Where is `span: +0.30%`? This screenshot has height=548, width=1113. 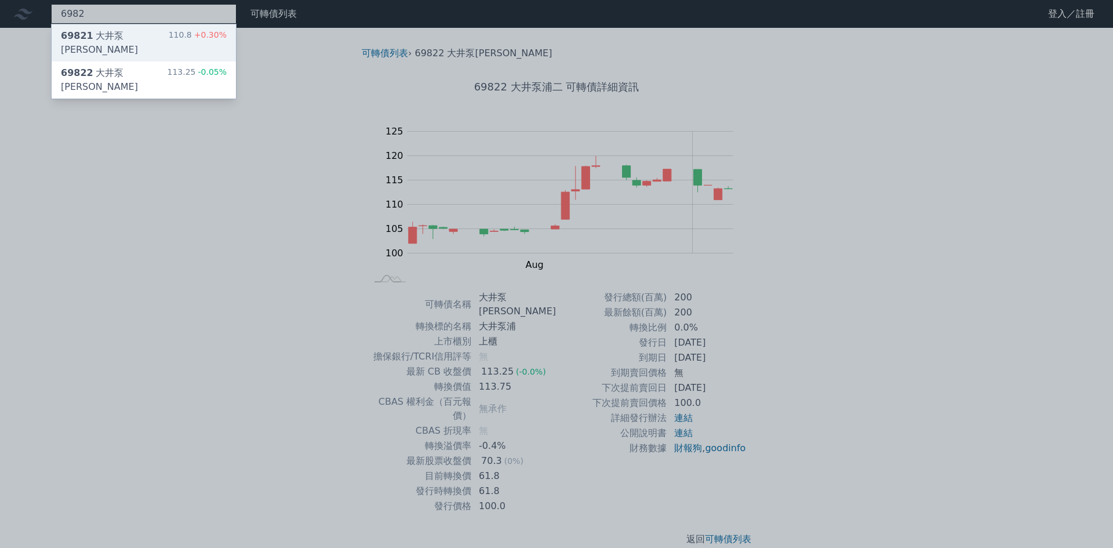 span: +0.30% is located at coordinates (209, 35).